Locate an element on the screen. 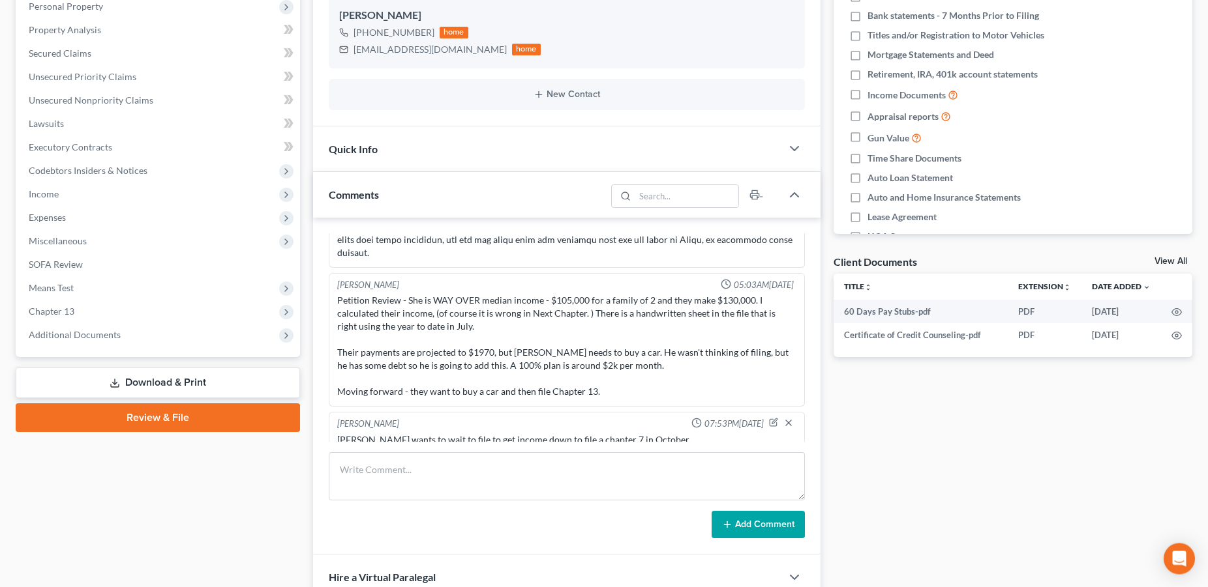 This screenshot has width=1208, height=587. a: Unsecured Nonpriority Claims is located at coordinates (159, 100).